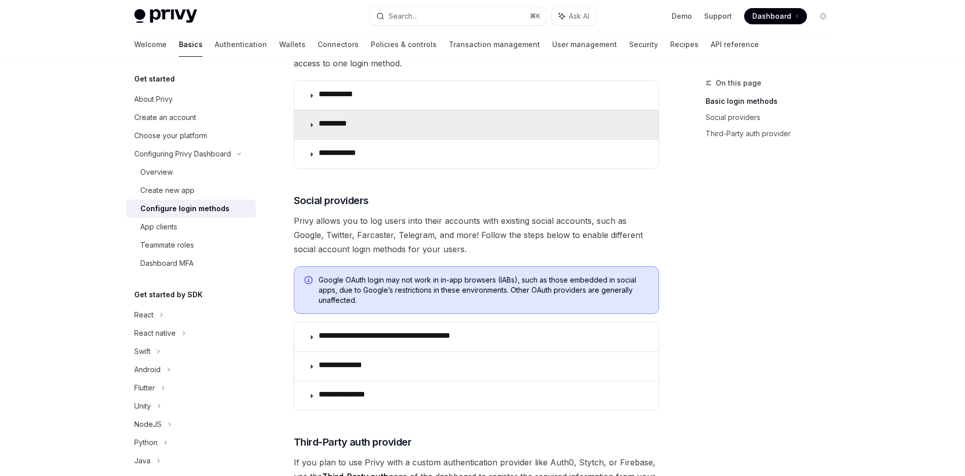 This screenshot has width=965, height=476. Describe the element at coordinates (310, 281) in the screenshot. I see `svg: Info` at that location.